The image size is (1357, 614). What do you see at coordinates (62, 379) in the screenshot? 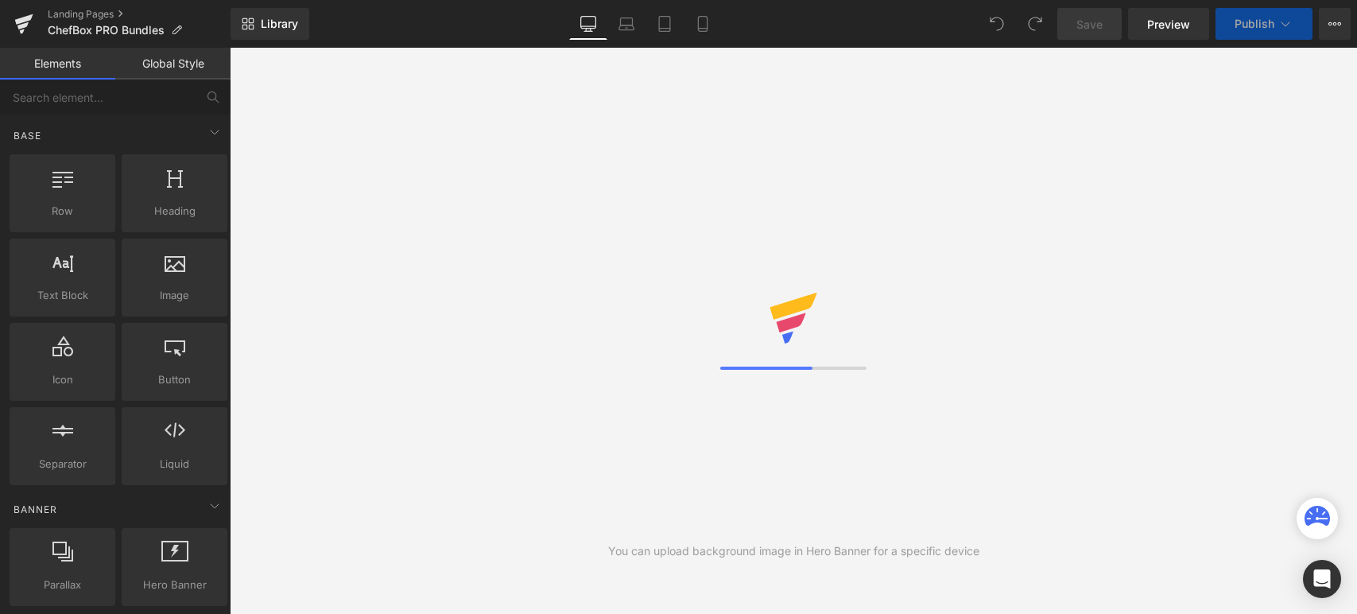
I see `span: Icon` at bounding box center [62, 379].